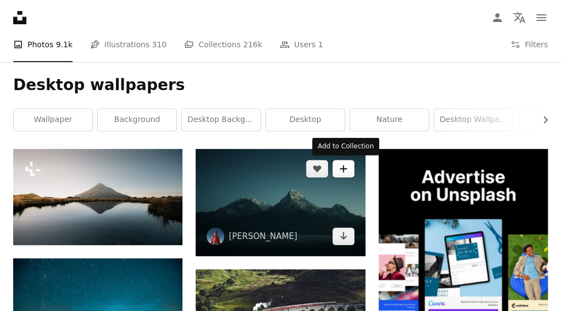 The width and height of the screenshot is (561, 311). I want to click on button: scroll list to the right, so click(541, 120).